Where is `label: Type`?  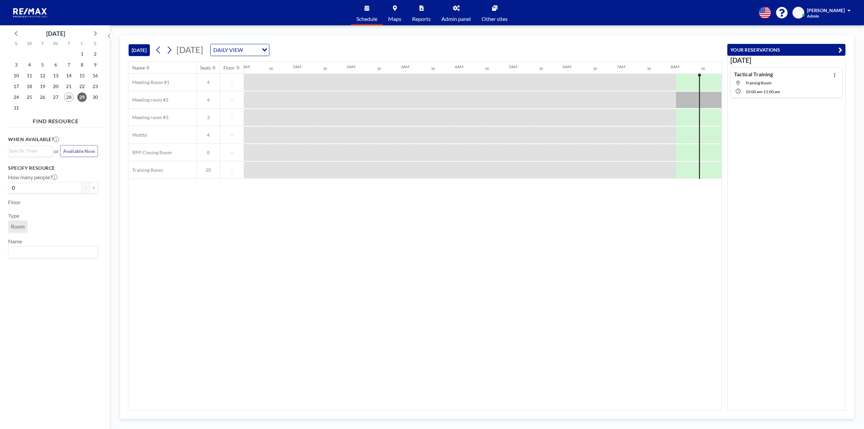
label: Type is located at coordinates (14, 216).